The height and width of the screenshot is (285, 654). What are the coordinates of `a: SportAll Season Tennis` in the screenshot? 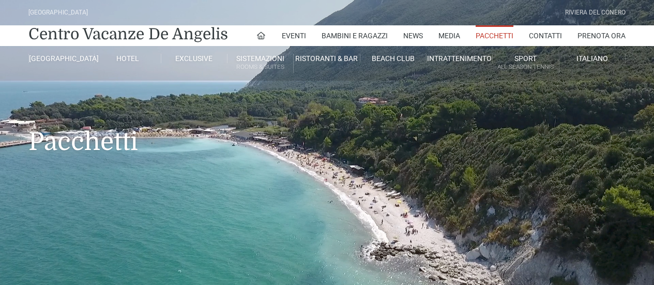 It's located at (525, 63).